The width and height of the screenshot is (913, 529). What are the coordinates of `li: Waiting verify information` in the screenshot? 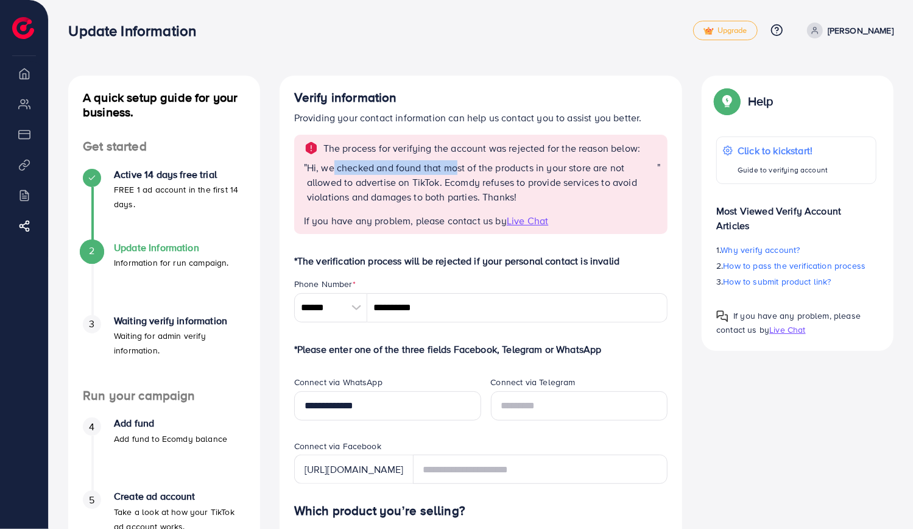 It's located at (164, 351).